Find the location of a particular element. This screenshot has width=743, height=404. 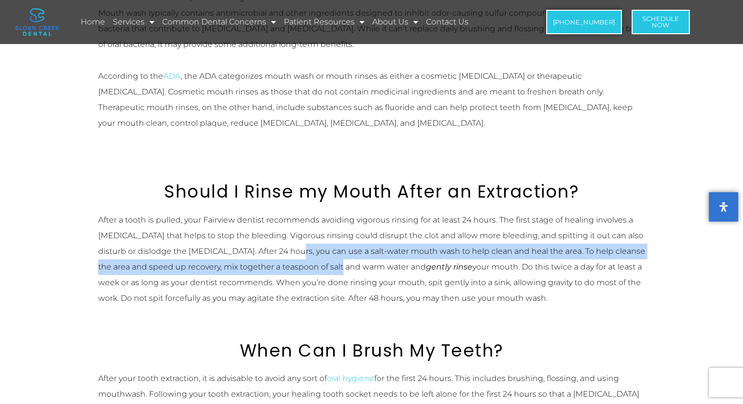

h2: Should I Rinse my Mouth After an Extraction? is located at coordinates (372, 192).